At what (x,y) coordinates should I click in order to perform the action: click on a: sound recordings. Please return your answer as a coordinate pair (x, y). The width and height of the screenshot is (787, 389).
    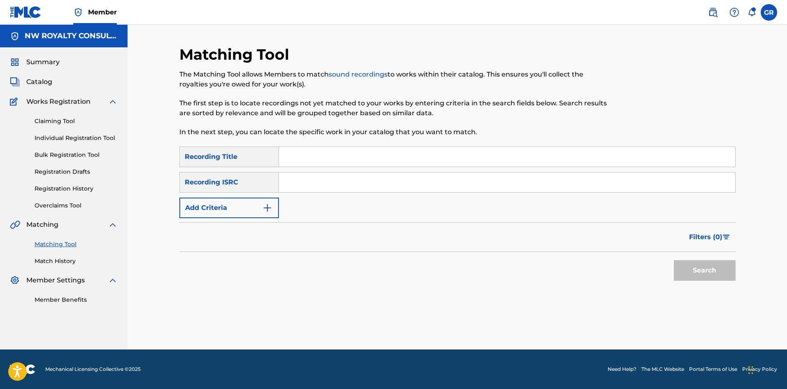
    Looking at the image, I should click on (358, 74).